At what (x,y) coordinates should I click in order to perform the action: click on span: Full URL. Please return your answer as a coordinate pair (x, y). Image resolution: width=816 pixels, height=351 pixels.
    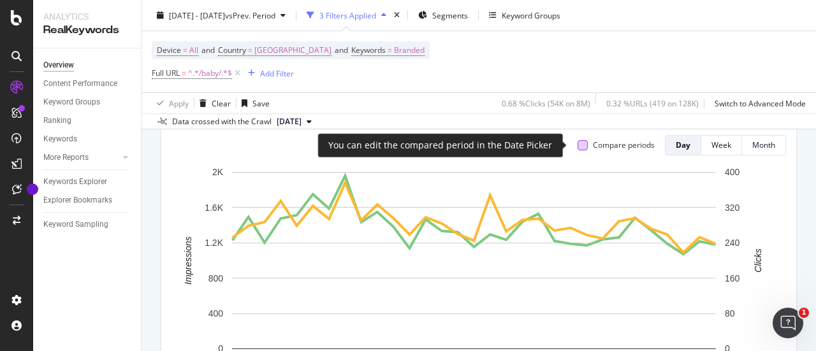
    Looking at the image, I should click on (166, 73).